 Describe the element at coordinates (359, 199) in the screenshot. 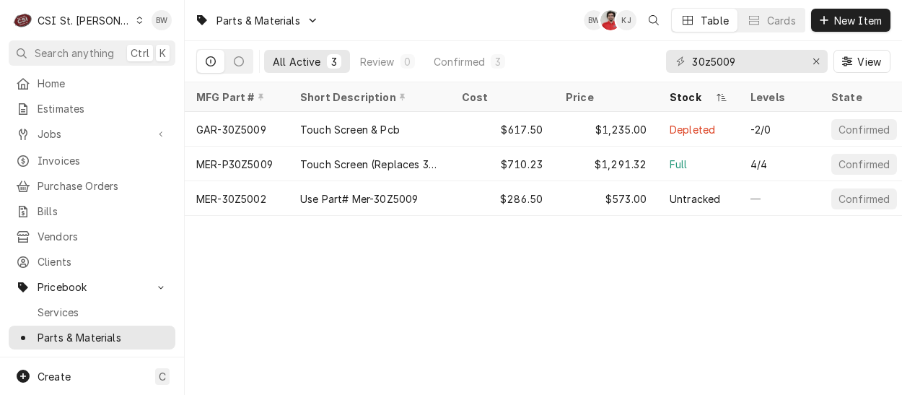

I see `div: Use Part# Mer-30Z5009` at that location.